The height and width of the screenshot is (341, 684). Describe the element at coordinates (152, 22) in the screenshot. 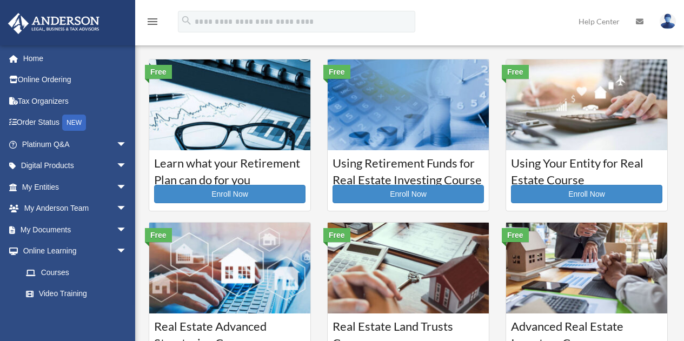

I see `i: menu` at that location.